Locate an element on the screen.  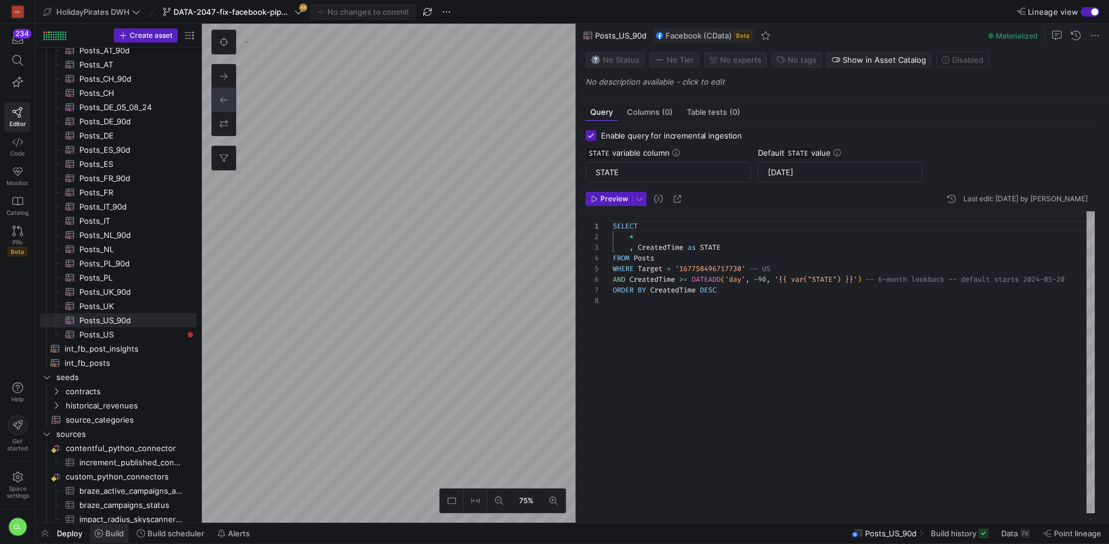
a: Posts_US​​​​​​​​​ is located at coordinates (118, 334).